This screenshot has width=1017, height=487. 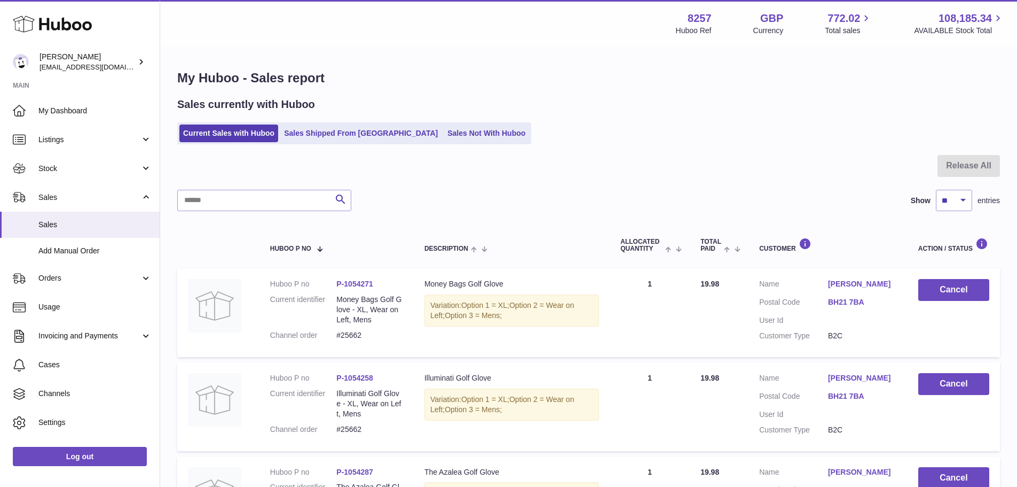 I want to click on span: Orders, so click(x=89, y=278).